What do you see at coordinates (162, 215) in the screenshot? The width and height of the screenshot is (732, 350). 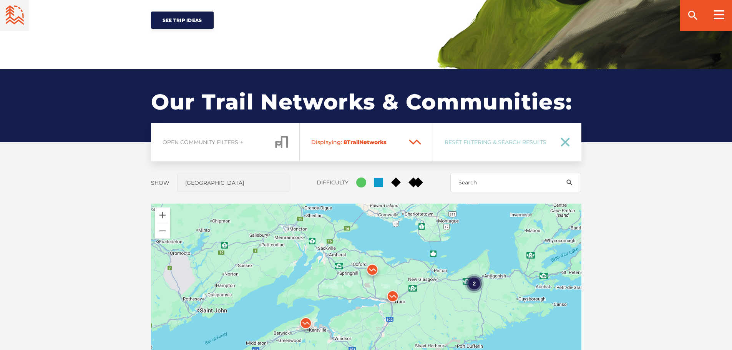 I see `button: Zoom in` at bounding box center [162, 215].